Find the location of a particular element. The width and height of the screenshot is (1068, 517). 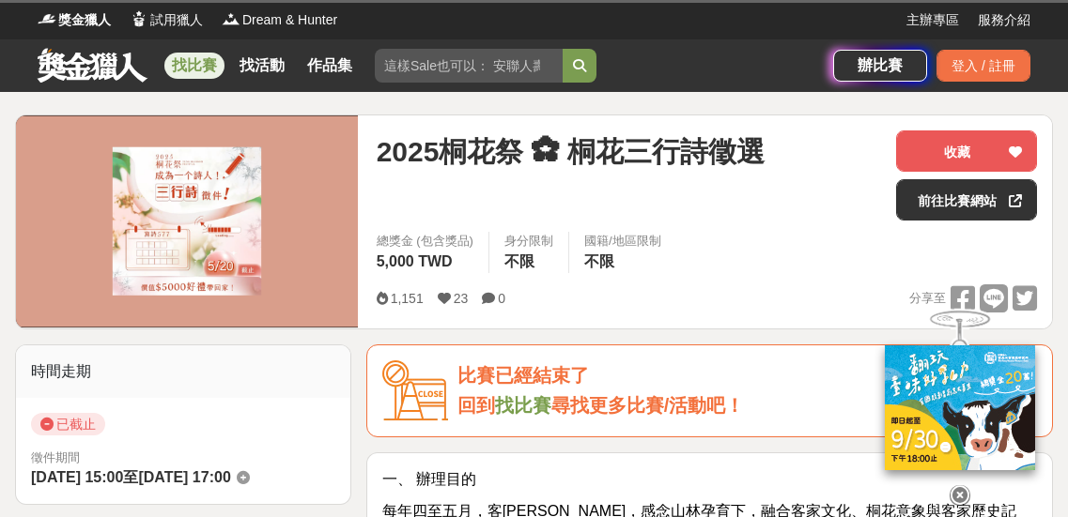

span: 獎金獵人 is located at coordinates (84, 20).